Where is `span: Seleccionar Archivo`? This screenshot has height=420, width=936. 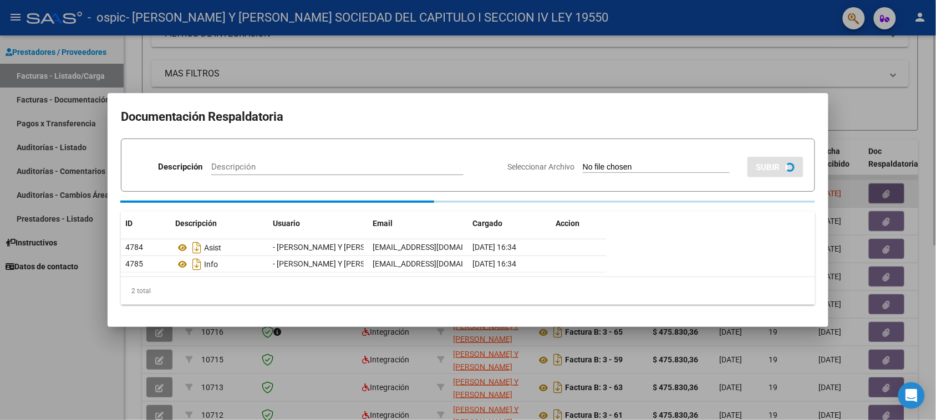 span: Seleccionar Archivo is located at coordinates (541, 167).